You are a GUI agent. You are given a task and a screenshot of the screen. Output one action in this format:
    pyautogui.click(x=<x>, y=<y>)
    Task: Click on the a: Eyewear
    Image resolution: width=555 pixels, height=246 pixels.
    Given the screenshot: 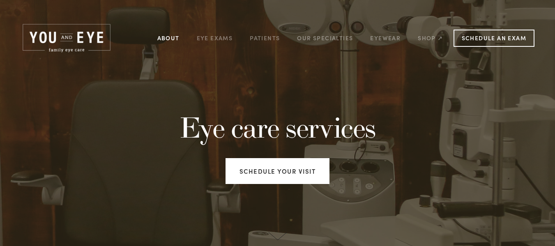 What is the action you would take?
    pyautogui.click(x=386, y=38)
    